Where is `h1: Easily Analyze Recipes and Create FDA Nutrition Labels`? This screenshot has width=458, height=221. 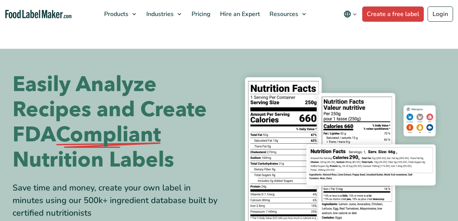 h1: Easily Analyze Recipes and Create FDA Nutrition Labels is located at coordinates (118, 122).